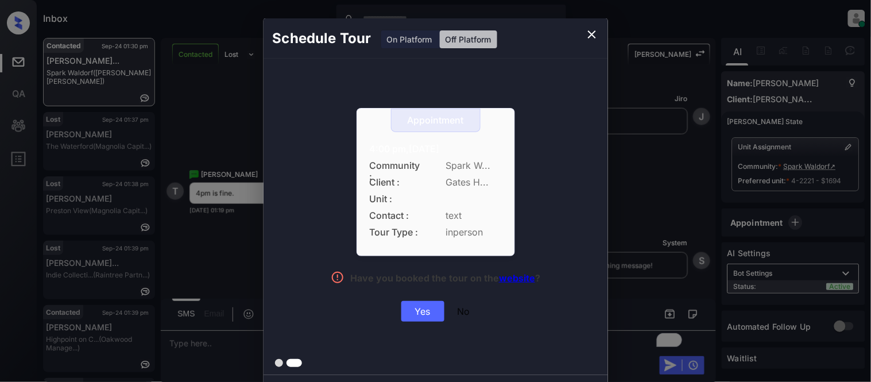 The width and height of the screenshot is (871, 382). Describe the element at coordinates (474, 165) in the screenshot. I see `span: Spark W...` at that location.